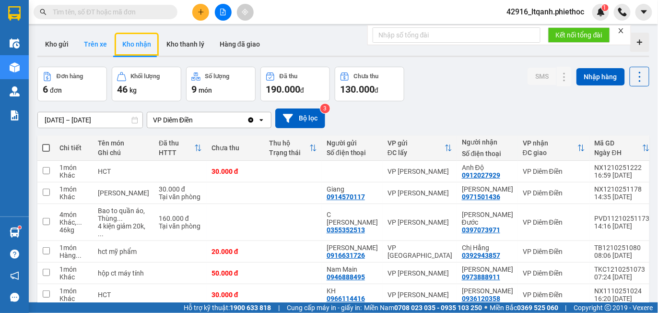  Describe the element at coordinates (622, 167) in the screenshot. I see `div: NX1210251222` at that location.